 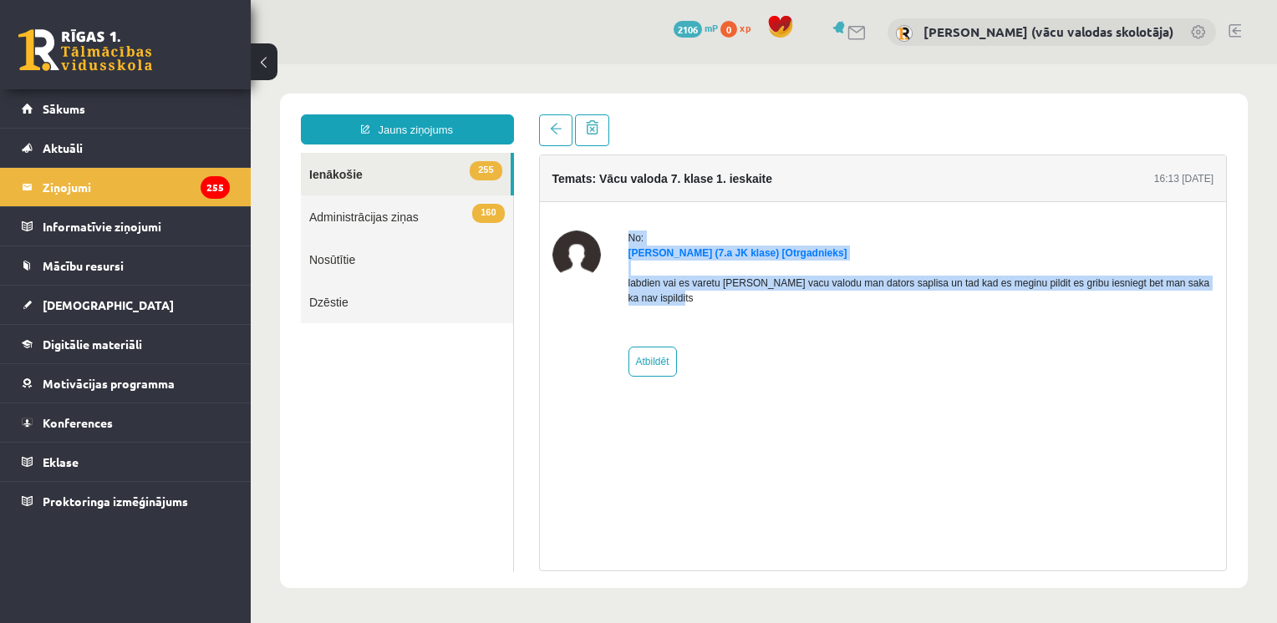 I want to click on a: Atbildēt, so click(x=402, y=298).